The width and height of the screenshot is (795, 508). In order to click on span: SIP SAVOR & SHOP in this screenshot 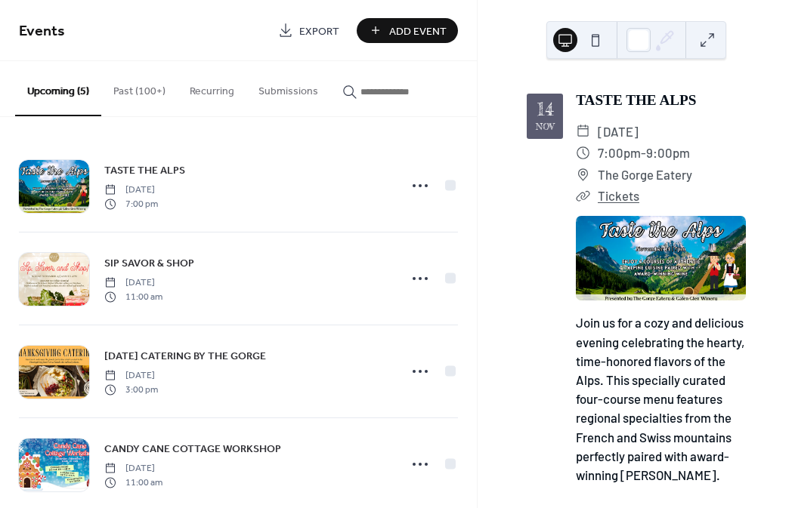, I will do `click(149, 264)`.